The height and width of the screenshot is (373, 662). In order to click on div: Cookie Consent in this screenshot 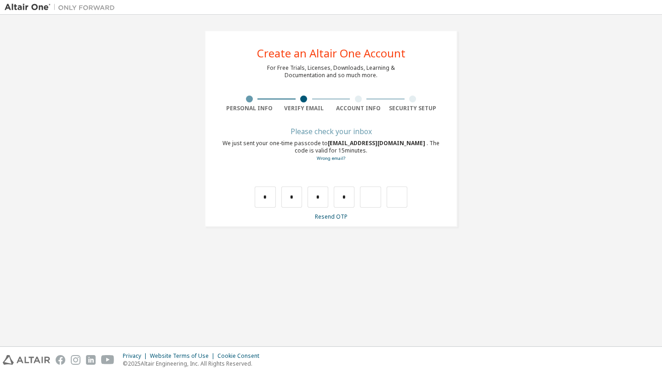, I will do `click(241, 356)`.